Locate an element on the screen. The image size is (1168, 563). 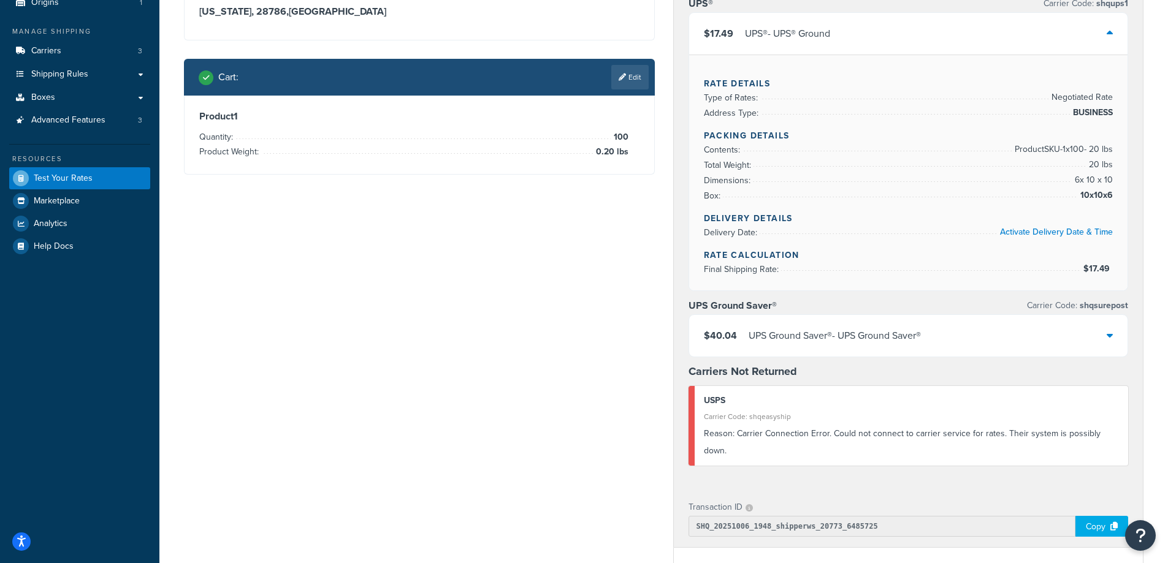
a: Help Docs is located at coordinates (80, 246).